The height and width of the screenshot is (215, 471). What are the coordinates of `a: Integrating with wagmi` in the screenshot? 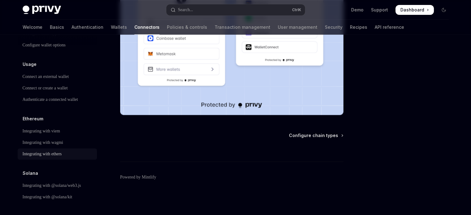 It's located at (57, 143).